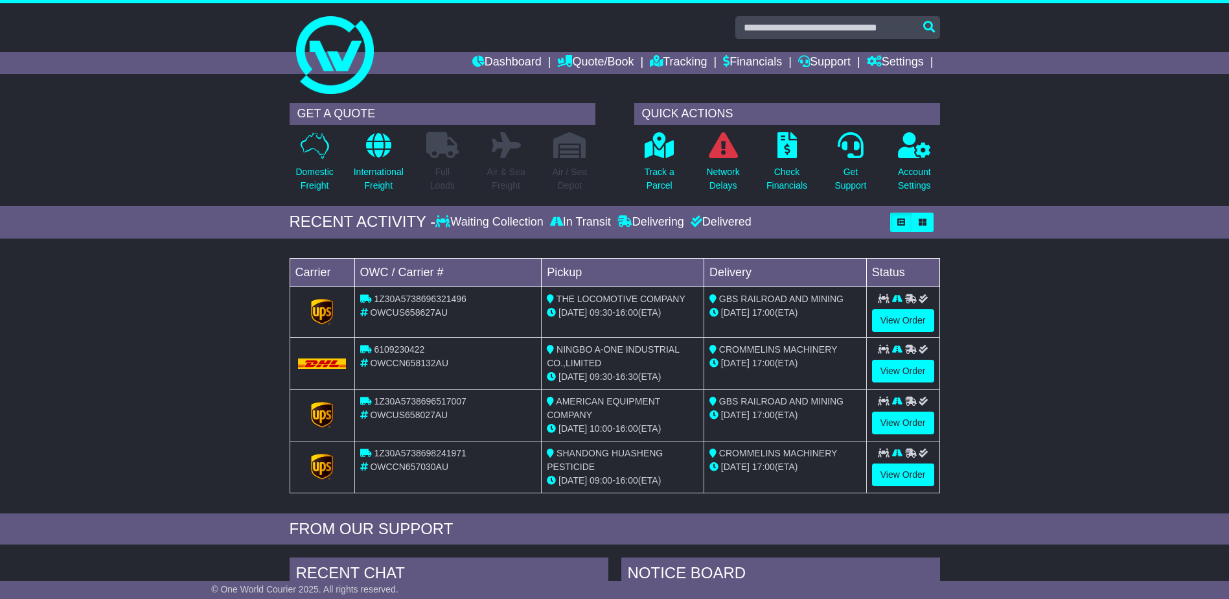 The width and height of the screenshot is (1229, 599). Describe the element at coordinates (314, 165) in the screenshot. I see `a: DomesticFreight` at that location.